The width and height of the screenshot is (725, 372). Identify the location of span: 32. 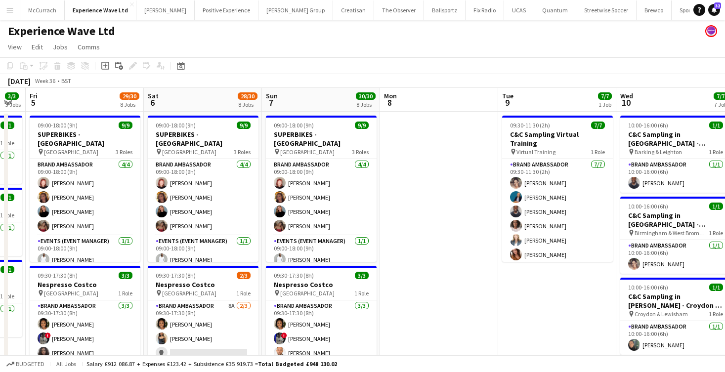
(717, 5).